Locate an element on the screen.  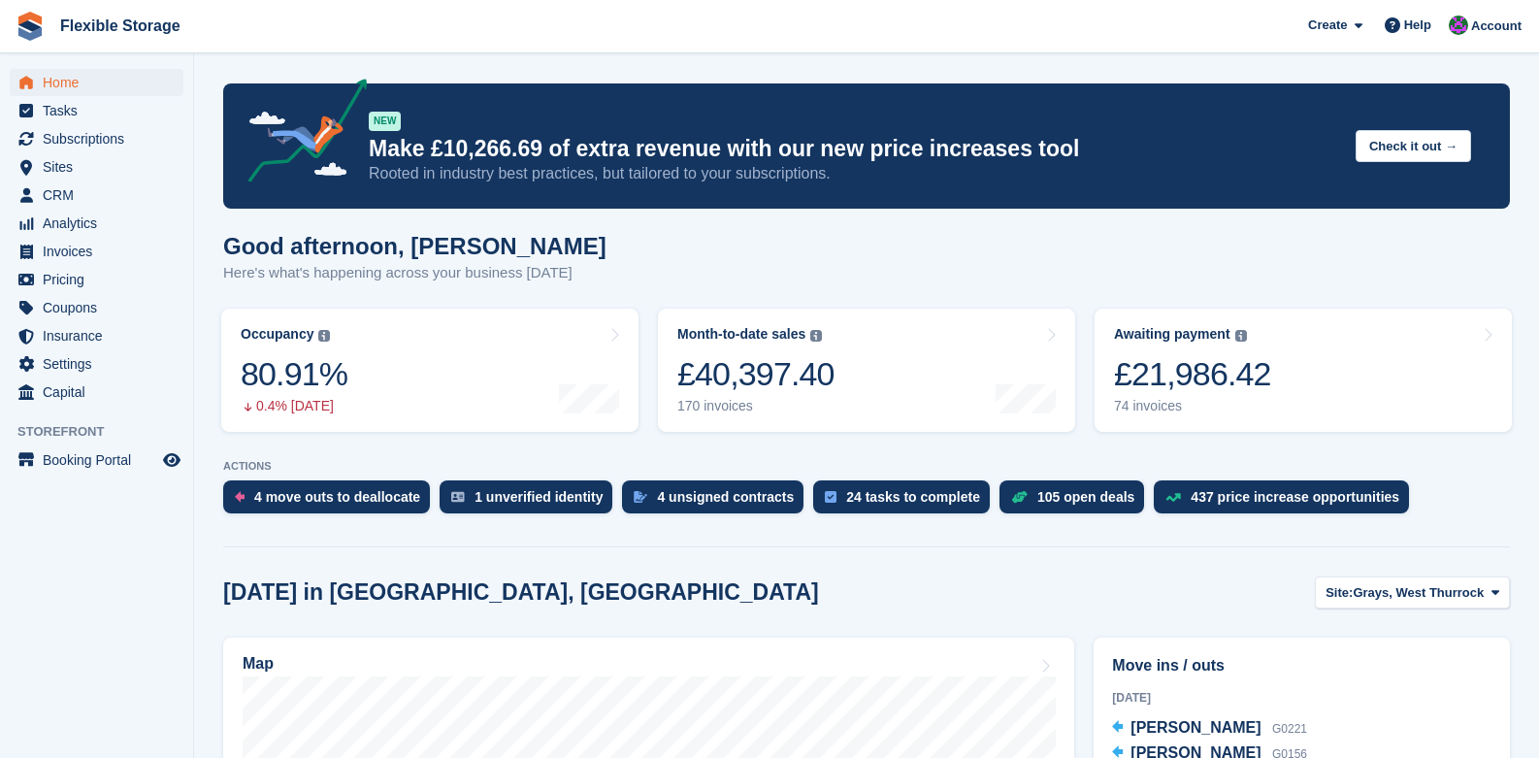
p: Rooted in industry best practices, but tailored to your subscriptions. is located at coordinates (854, 174).